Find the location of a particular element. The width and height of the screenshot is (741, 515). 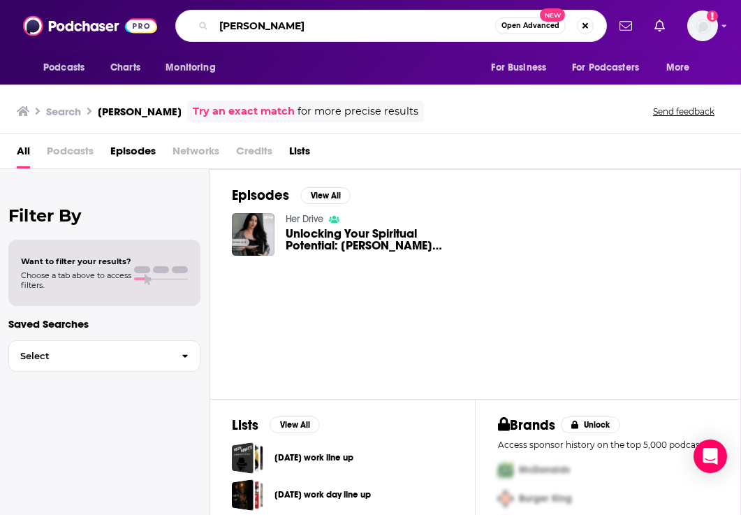

input: Search podcasts, credits, & more... is located at coordinates (354, 26).